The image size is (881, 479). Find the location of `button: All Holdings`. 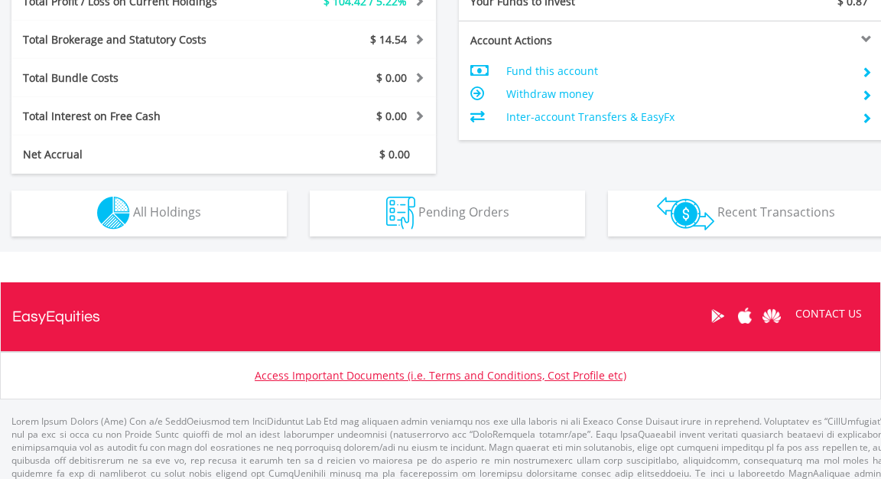

button: All Holdings is located at coordinates (149, 213).